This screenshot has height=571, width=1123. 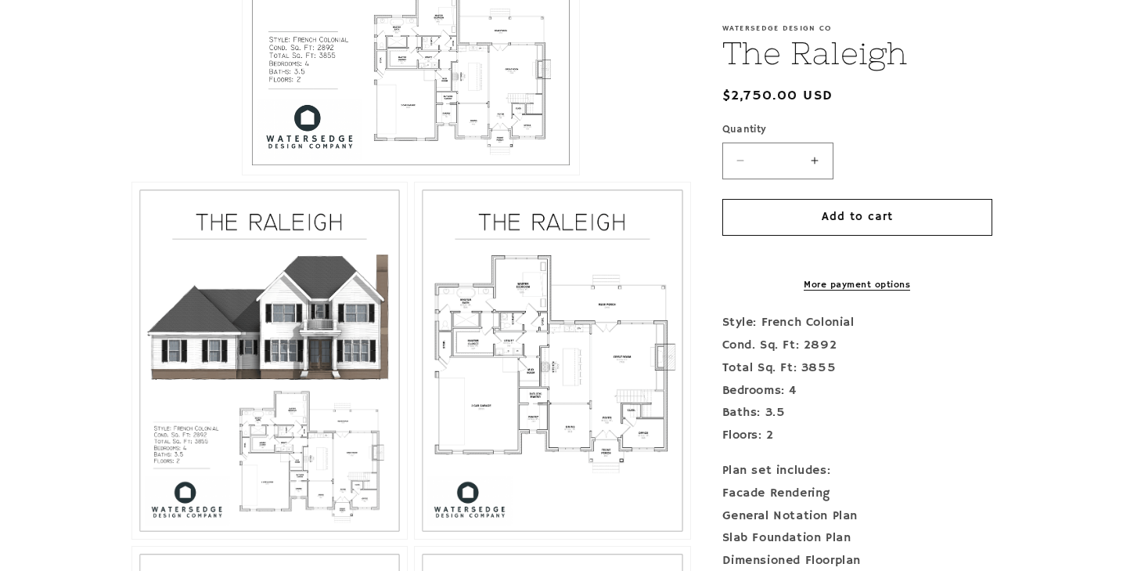 I want to click on p: Style: French Colonial Cond. Sq. Ft: 2892 Total Sq. Ft: 3855 Bedrooms: 4 Baths: 3.5 Floors: 2, so click(x=857, y=379).